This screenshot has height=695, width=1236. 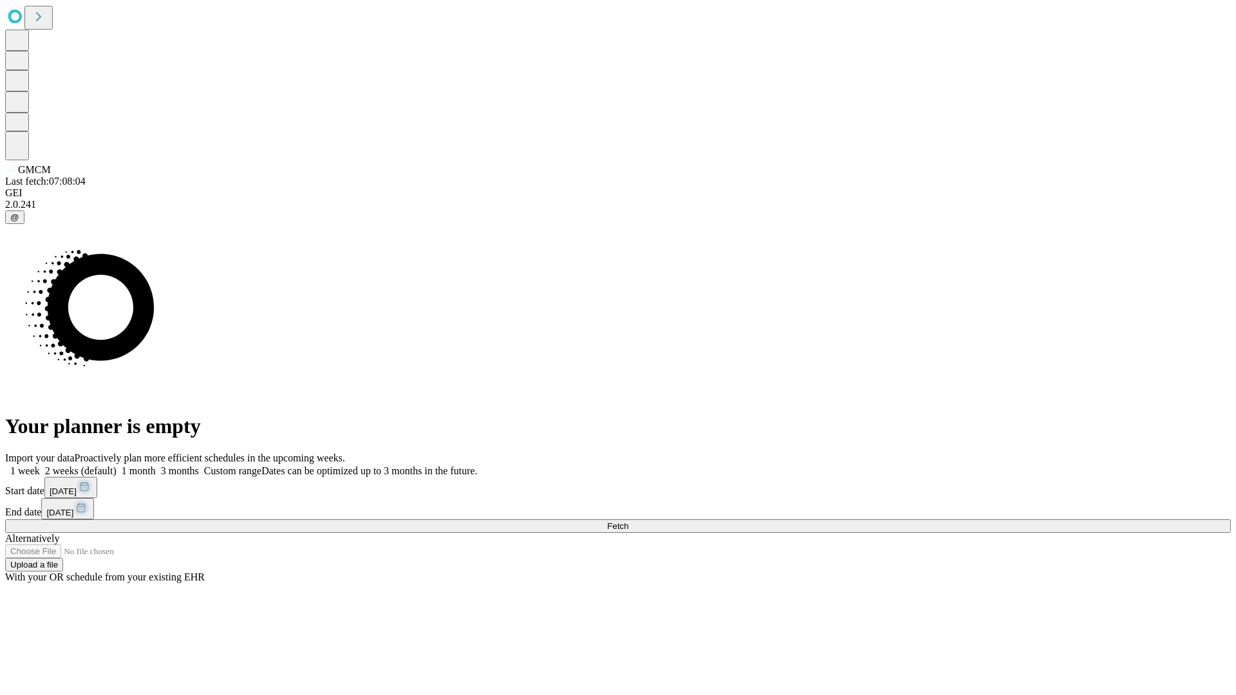 I want to click on span: Fetch, so click(x=617, y=526).